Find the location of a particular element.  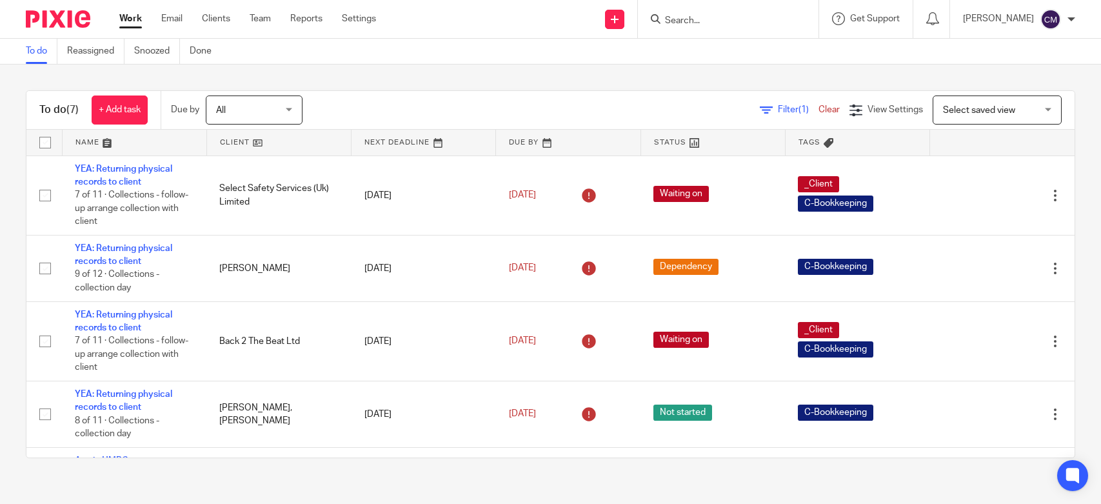

td: Select Safety Services (Uk) Limited is located at coordinates (279, 195).